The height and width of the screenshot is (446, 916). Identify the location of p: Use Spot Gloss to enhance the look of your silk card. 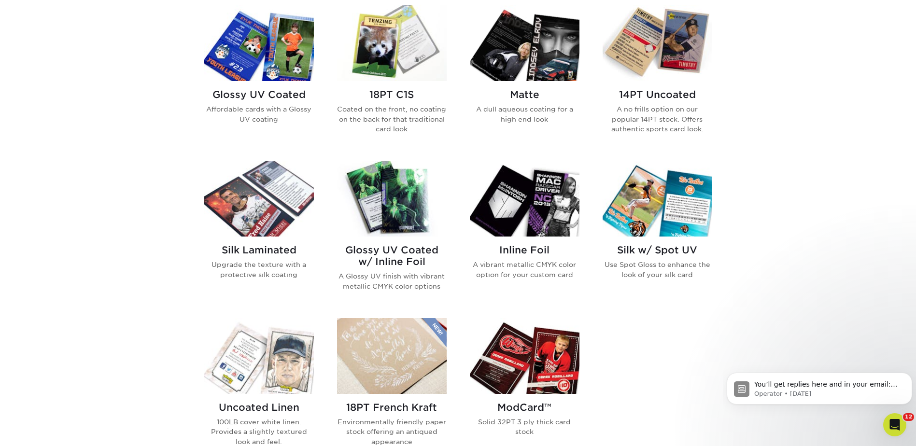
(657, 270).